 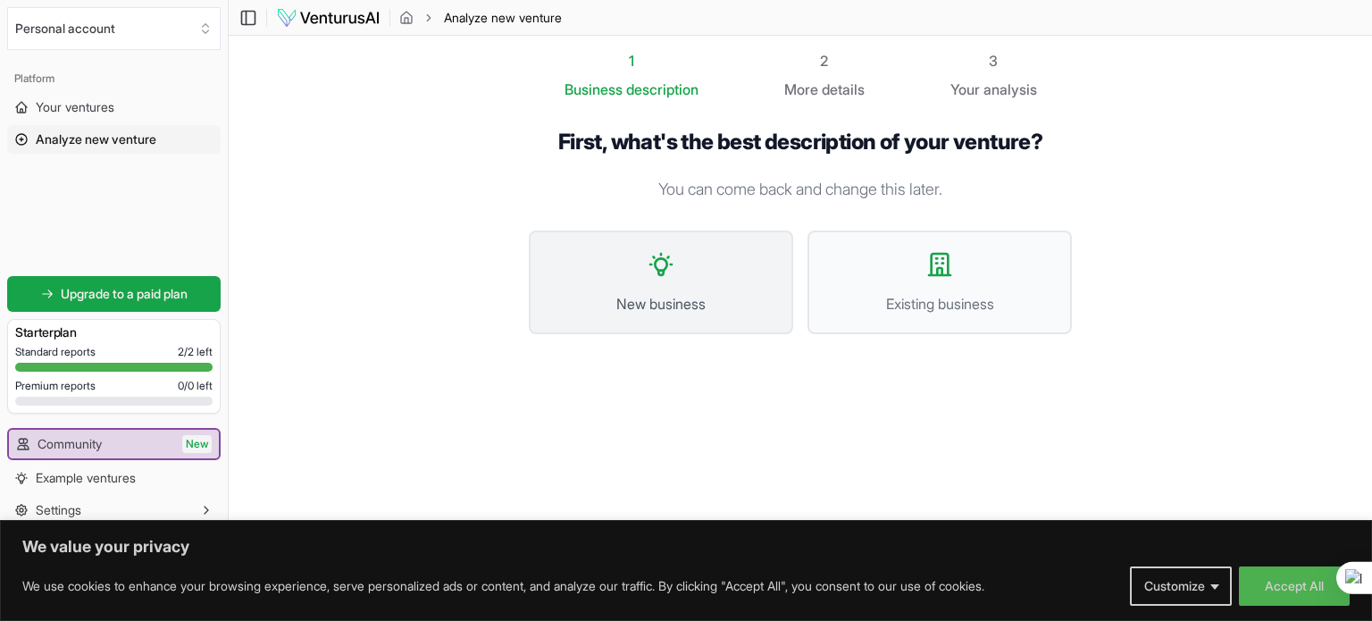 I want to click on span: 0 / 0 left, so click(x=195, y=386).